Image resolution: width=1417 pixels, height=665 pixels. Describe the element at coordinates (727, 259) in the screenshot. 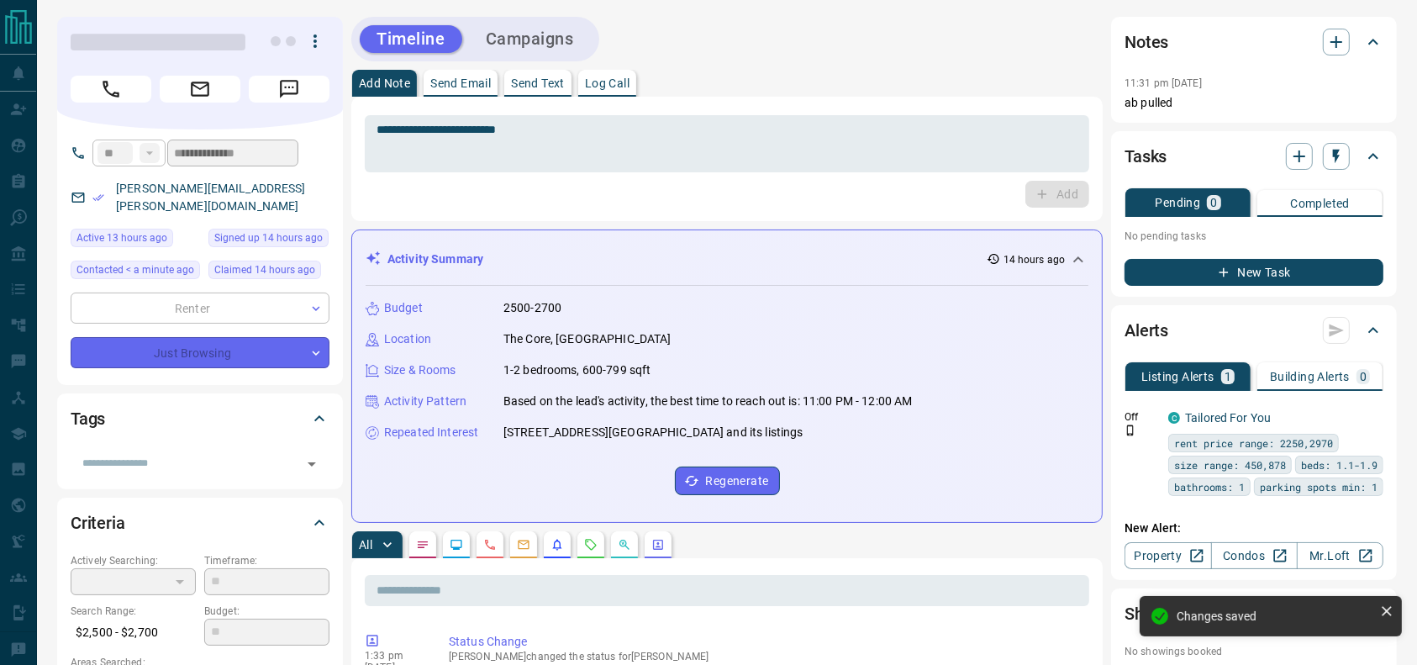

I see `div: Activity Summary14 hours ago` at that location.